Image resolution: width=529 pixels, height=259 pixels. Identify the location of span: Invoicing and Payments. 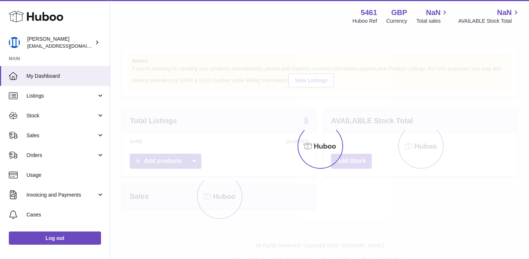
(61, 195).